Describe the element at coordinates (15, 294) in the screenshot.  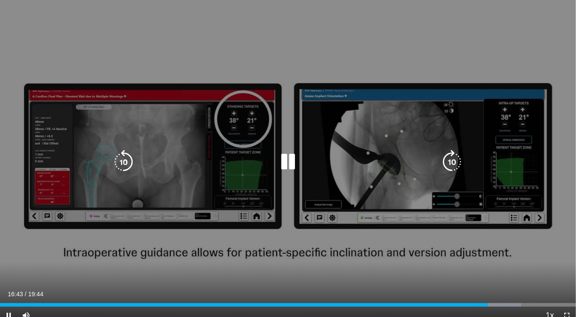
I see `span: 16:43` at that location.